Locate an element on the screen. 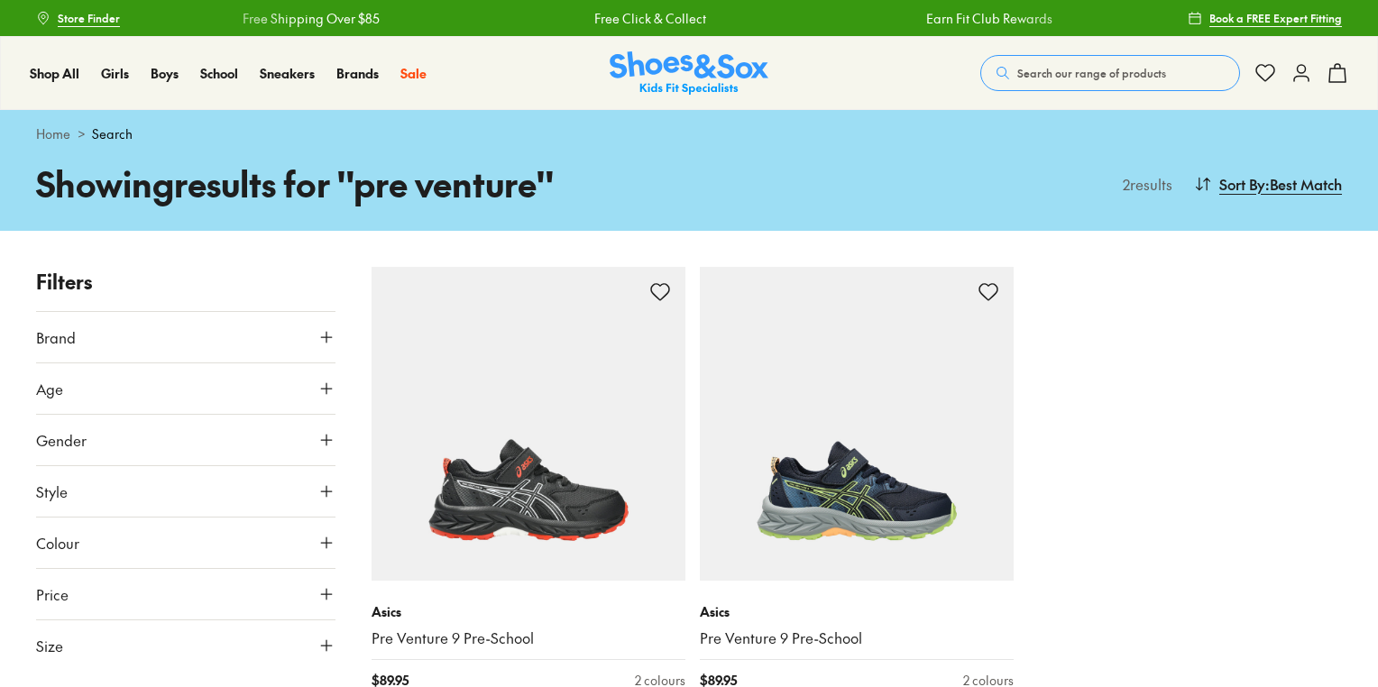 The width and height of the screenshot is (1378, 687). span: Store Finder is located at coordinates (88, 18).